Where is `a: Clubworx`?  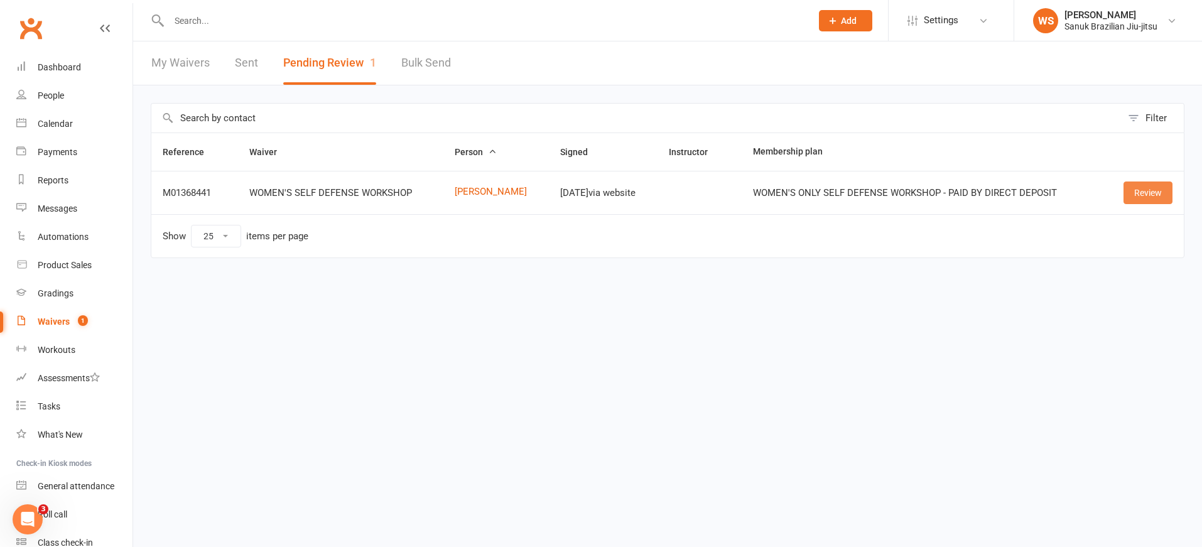 a: Clubworx is located at coordinates (31, 28).